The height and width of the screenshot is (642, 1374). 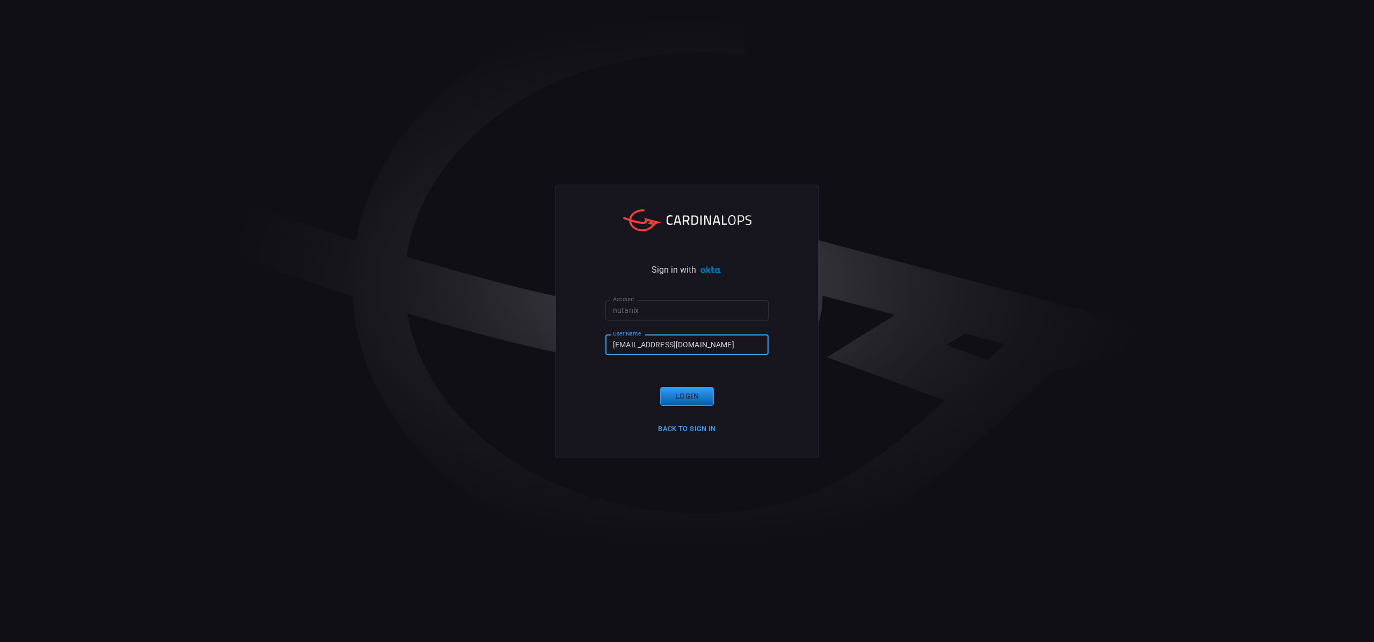 I want to click on button: Login, so click(x=687, y=396).